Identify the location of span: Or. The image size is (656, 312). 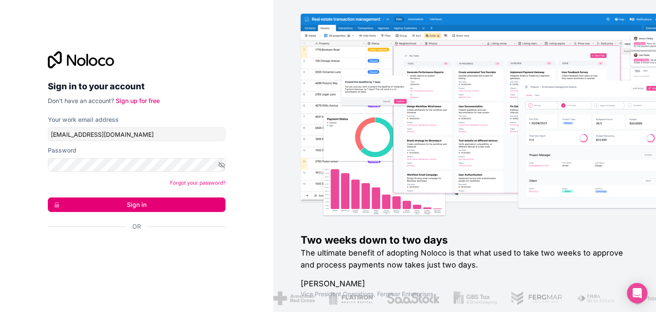
(137, 226).